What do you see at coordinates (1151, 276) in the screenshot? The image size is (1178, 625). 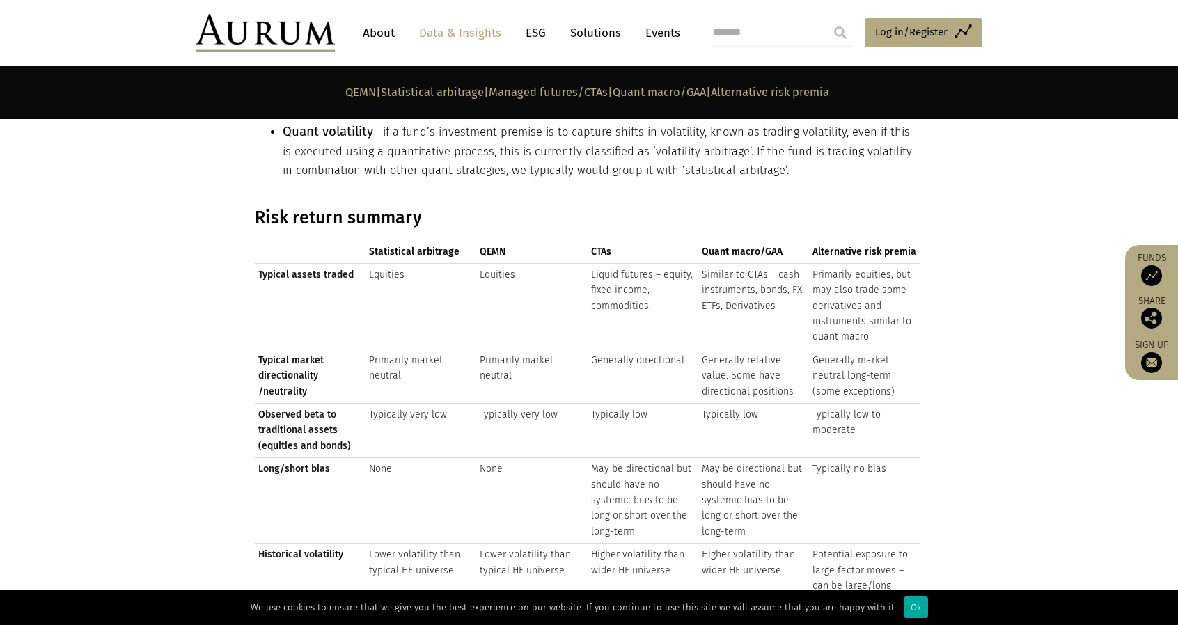 I see `img: Access Funds` at bounding box center [1151, 276].